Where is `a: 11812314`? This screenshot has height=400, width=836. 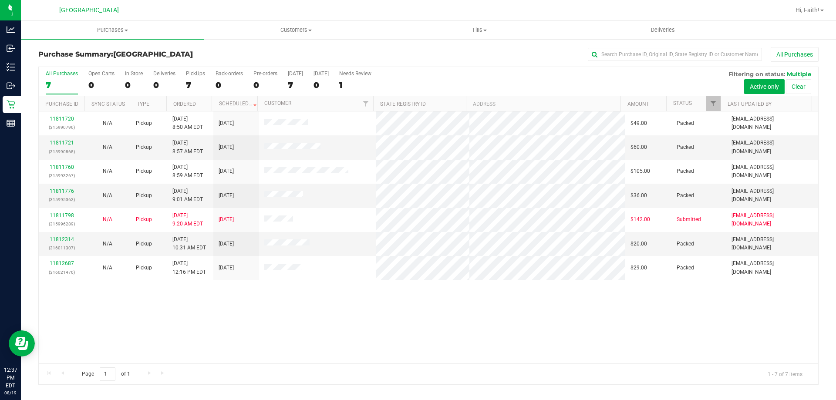 a: 11812314 is located at coordinates (62, 239).